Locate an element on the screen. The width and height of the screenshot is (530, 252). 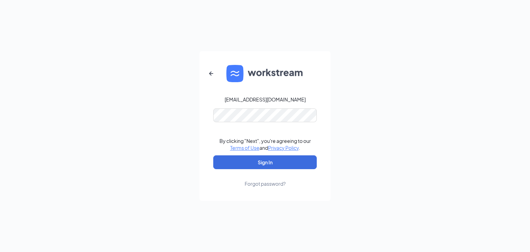
svg: ArrowLeftNew is located at coordinates (211, 73).